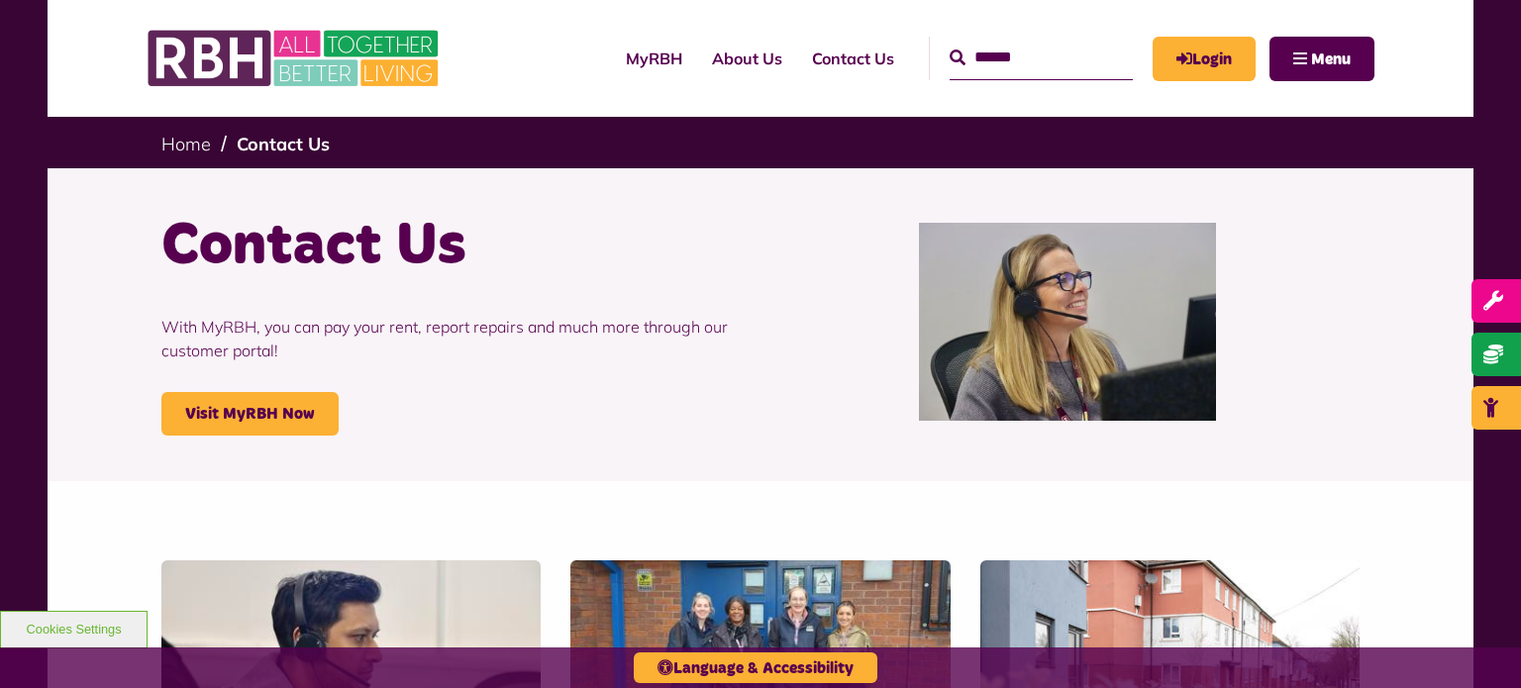 This screenshot has width=1521, height=688. What do you see at coordinates (755, 667) in the screenshot?
I see `button: Language & Accessibility` at bounding box center [755, 667].